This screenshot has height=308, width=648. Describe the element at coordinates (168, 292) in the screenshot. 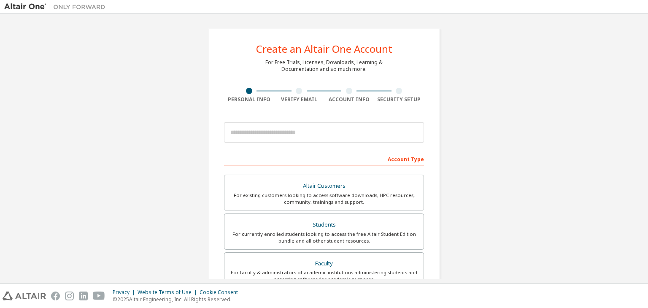

I see `div: Website Terms of Use` at that location.